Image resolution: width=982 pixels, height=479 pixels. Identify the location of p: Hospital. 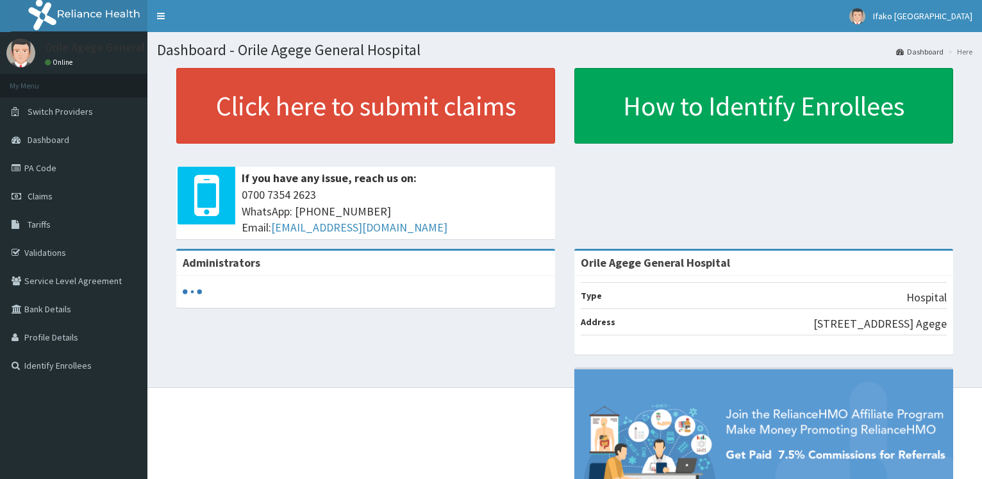
(926, 297).